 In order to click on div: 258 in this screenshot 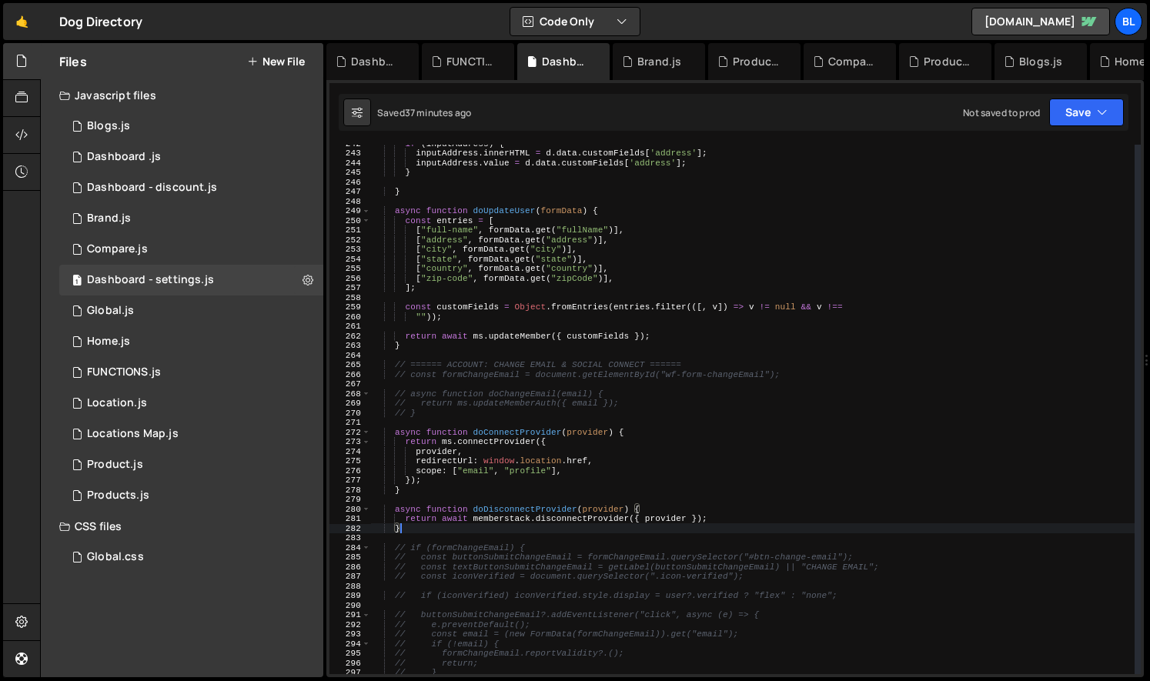, I will do `click(350, 298)`.